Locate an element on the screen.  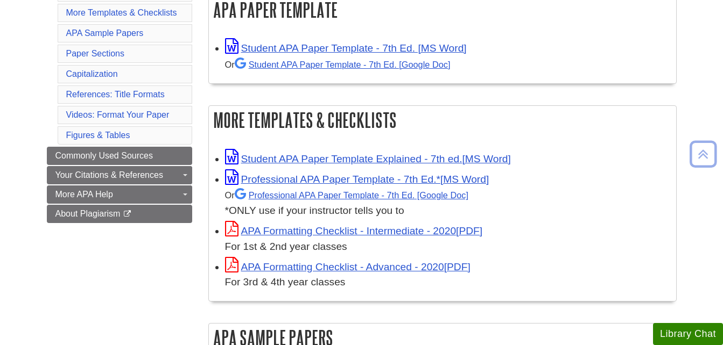
a: Paper Sections is located at coordinates (95, 53).